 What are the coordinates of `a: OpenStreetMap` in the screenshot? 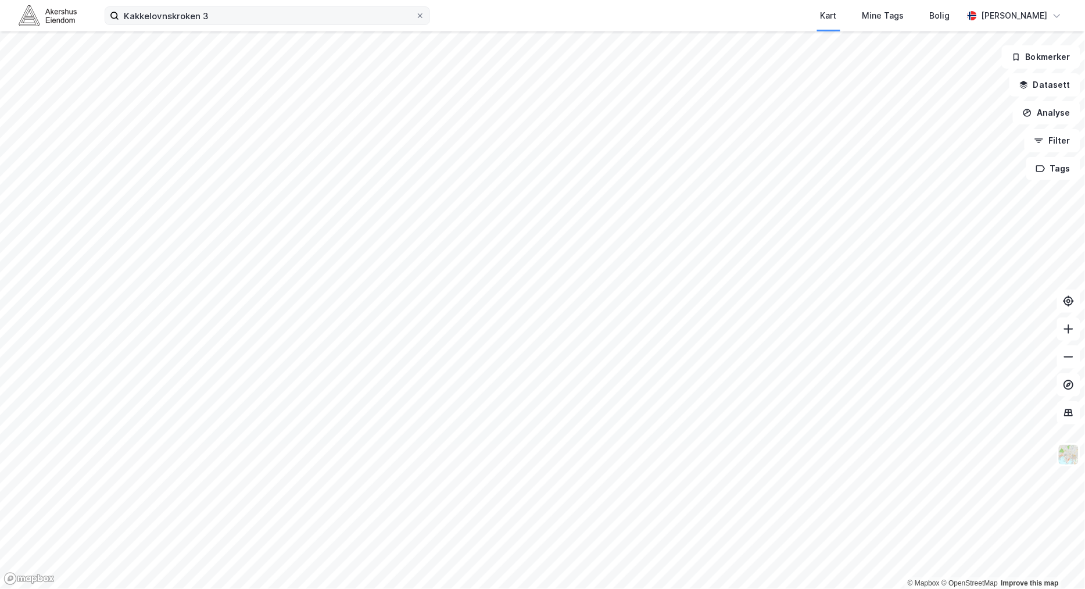 It's located at (970, 583).